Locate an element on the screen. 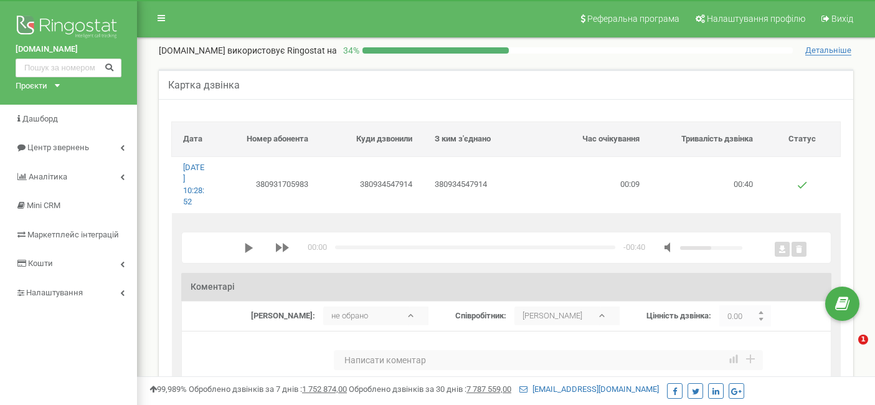  span: використовує Ringostat на is located at coordinates (282, 50).